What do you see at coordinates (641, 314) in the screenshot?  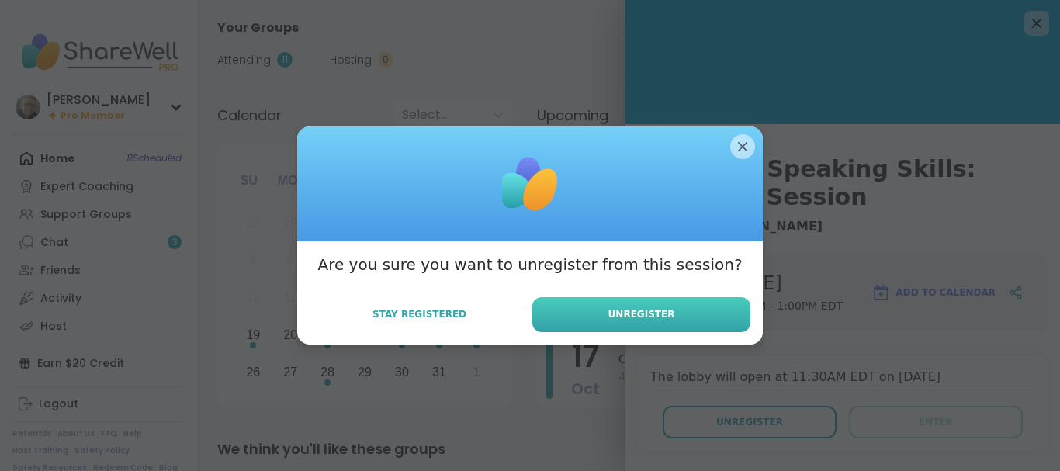 I see `button: Unregister` at bounding box center [641, 314].